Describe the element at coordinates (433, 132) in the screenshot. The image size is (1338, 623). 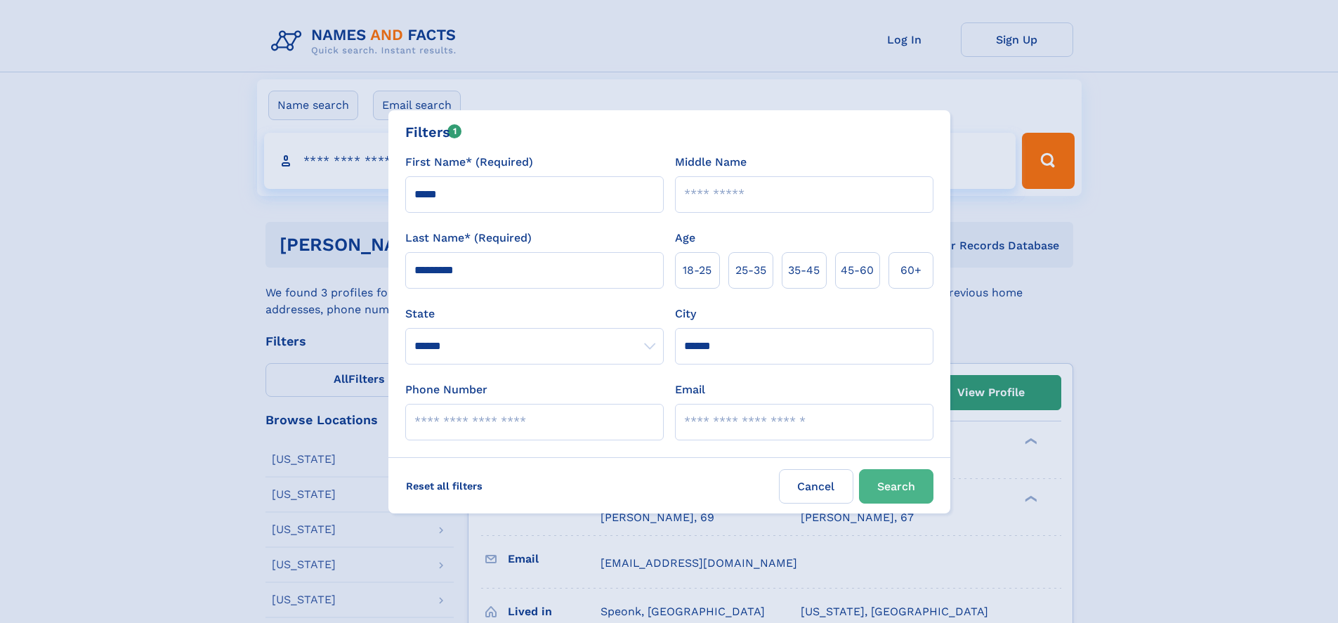
I see `div: Filters` at that location.